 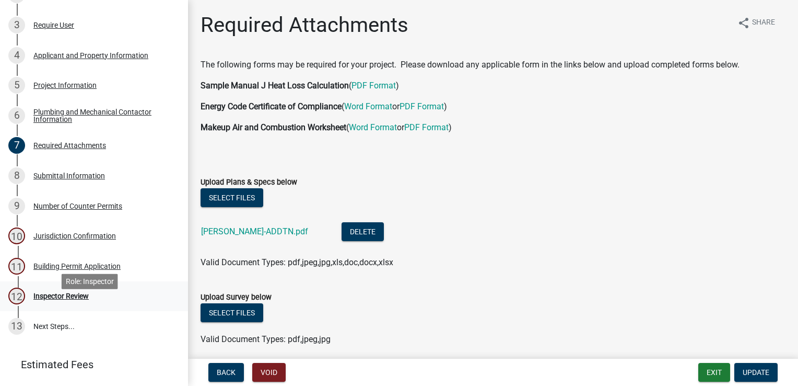 I want to click on strong: Energy Code Certificate of Compliance, so click(x=271, y=106).